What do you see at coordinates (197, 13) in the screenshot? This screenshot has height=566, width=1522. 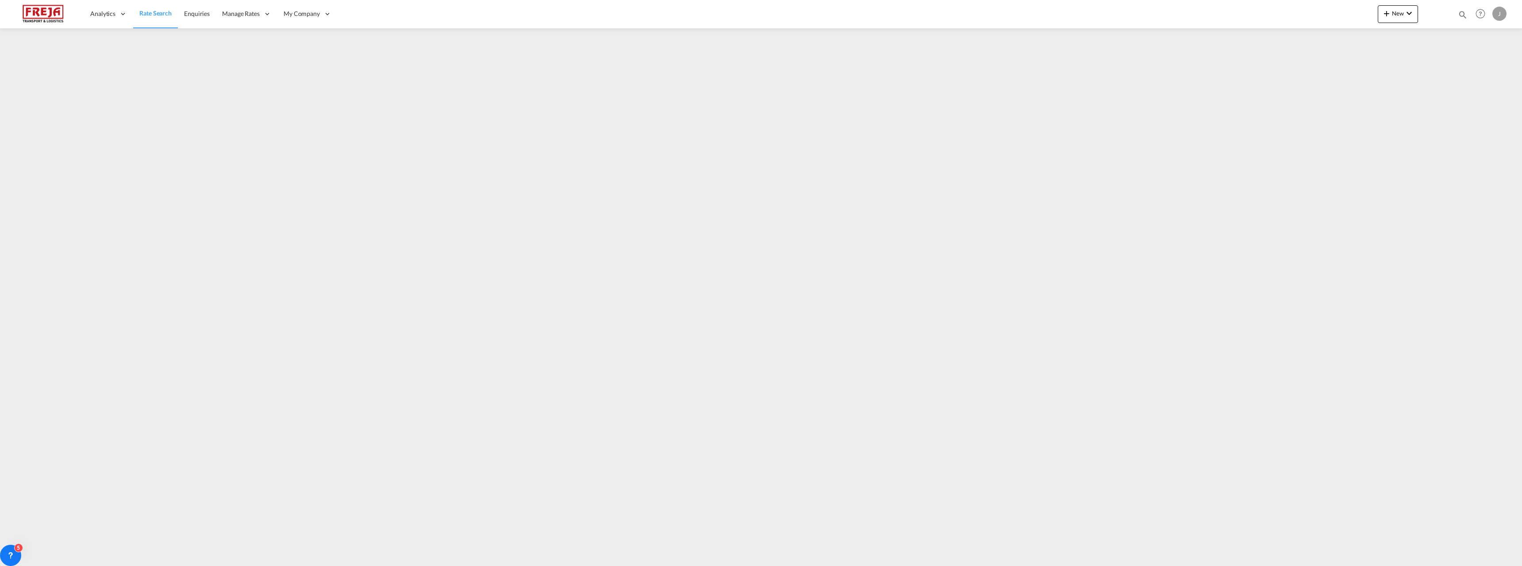 I see `span: Enquiries` at bounding box center [197, 13].